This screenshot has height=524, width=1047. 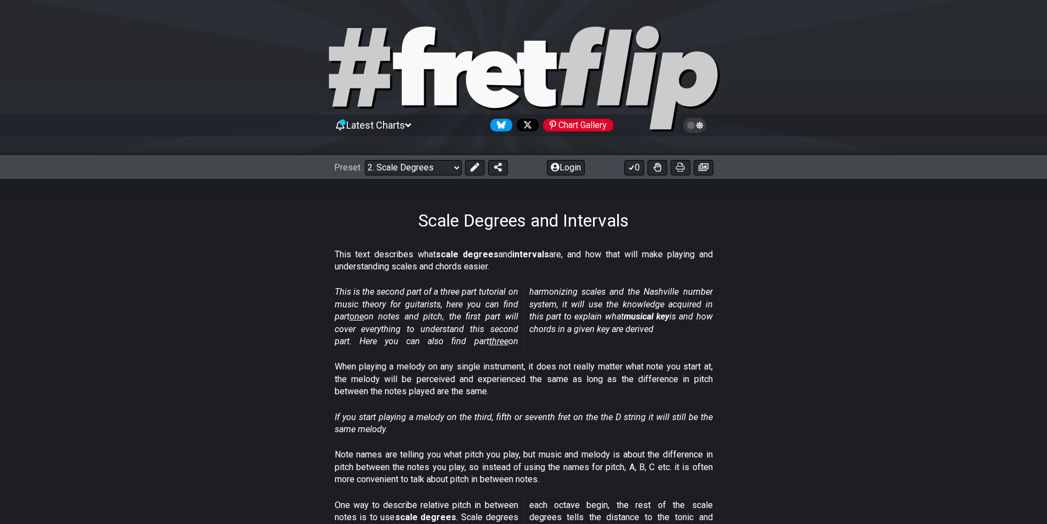 What do you see at coordinates (680, 168) in the screenshot?
I see `button: Print` at bounding box center [680, 168].